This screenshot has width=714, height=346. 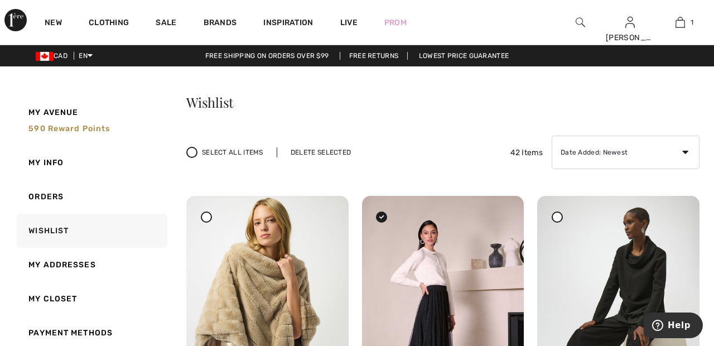 I want to click on a: Wishlist, so click(x=91, y=231).